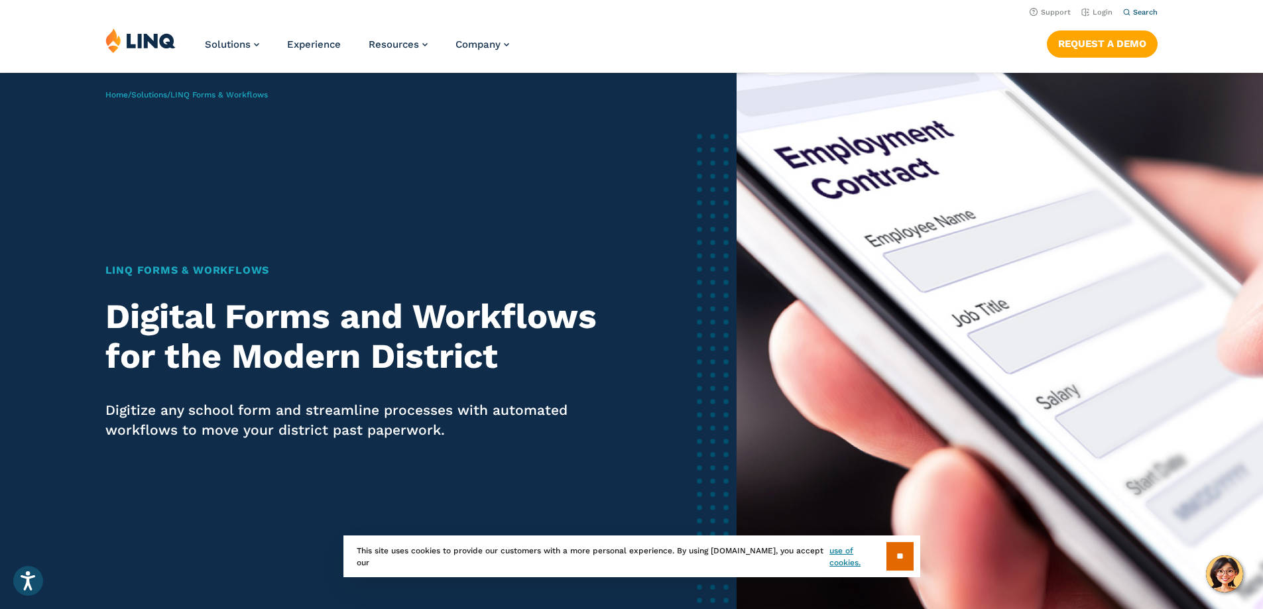 The height and width of the screenshot is (609, 1263). Describe the element at coordinates (314, 44) in the screenshot. I see `a: Experience` at that location.